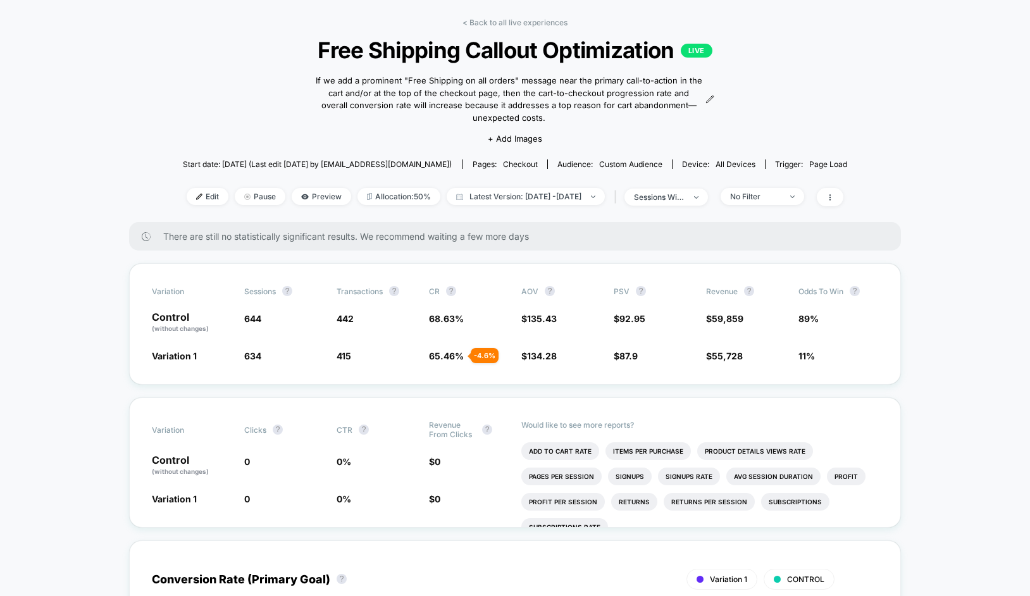 The height and width of the screenshot is (596, 1030). Describe the element at coordinates (628, 356) in the screenshot. I see `span: 87.9` at that location.